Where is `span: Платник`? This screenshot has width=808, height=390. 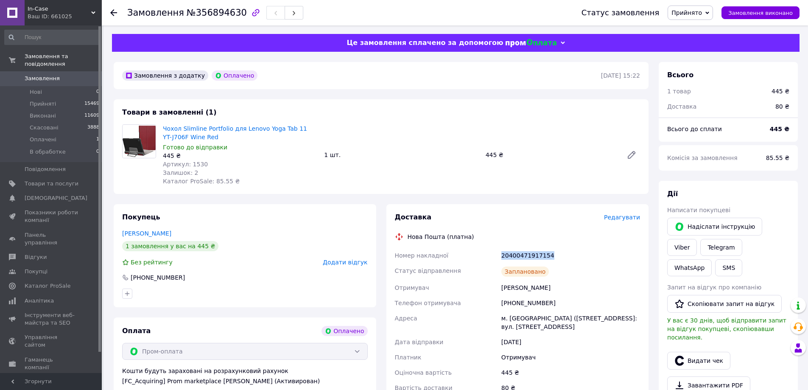
span: Платник is located at coordinates (408, 357).